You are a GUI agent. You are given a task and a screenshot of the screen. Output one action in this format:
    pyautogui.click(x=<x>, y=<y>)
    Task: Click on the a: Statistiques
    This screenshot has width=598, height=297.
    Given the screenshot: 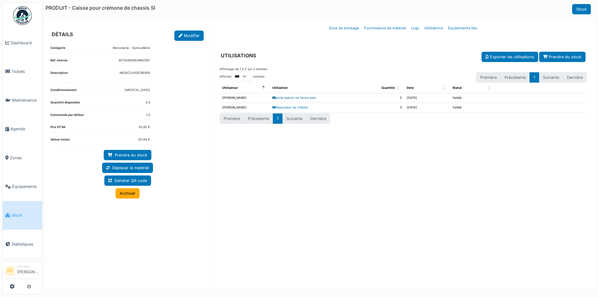 What is the action you would take?
    pyautogui.click(x=22, y=244)
    